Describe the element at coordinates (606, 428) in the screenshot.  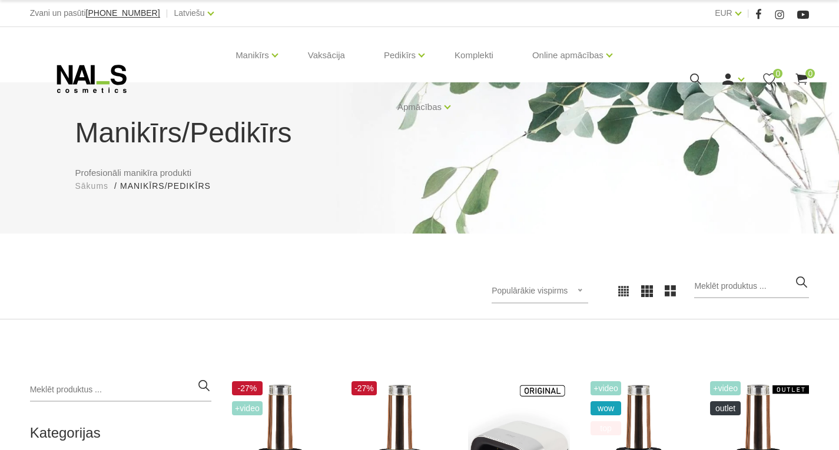
I see `span: top` at that location.